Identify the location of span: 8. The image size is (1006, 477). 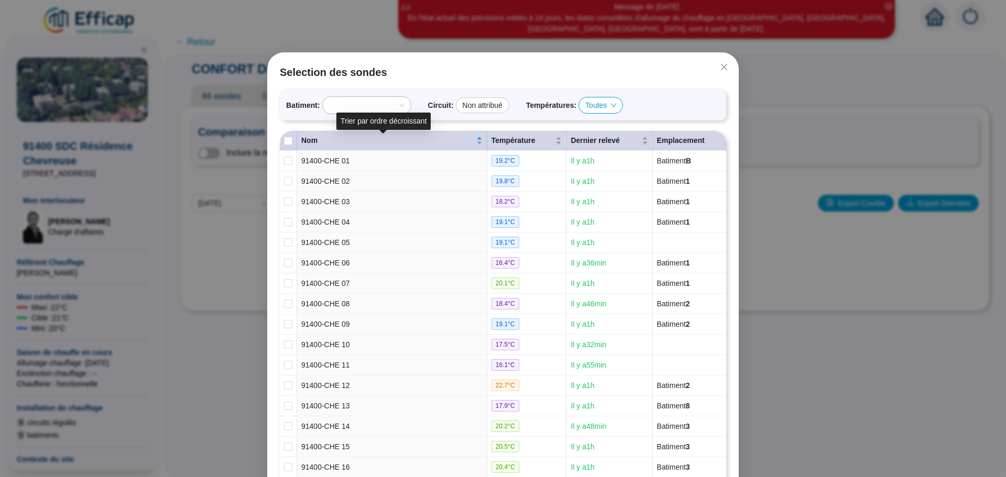
(688, 406).